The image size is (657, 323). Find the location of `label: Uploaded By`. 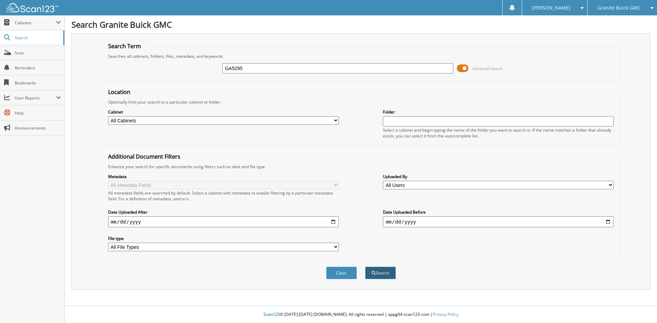

label: Uploaded By is located at coordinates (498, 177).